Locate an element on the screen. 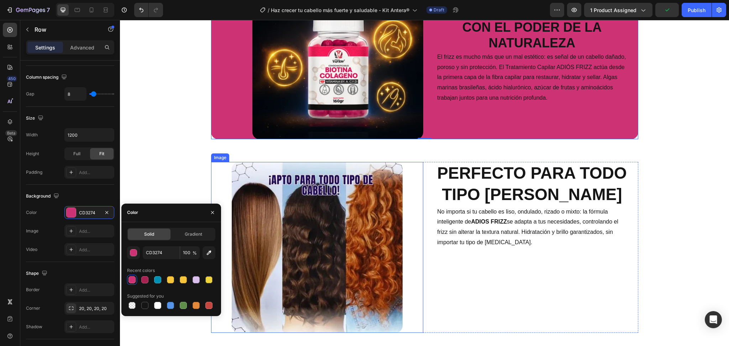 This screenshot has height=346, width=729. div: Width is located at coordinates (32, 135).